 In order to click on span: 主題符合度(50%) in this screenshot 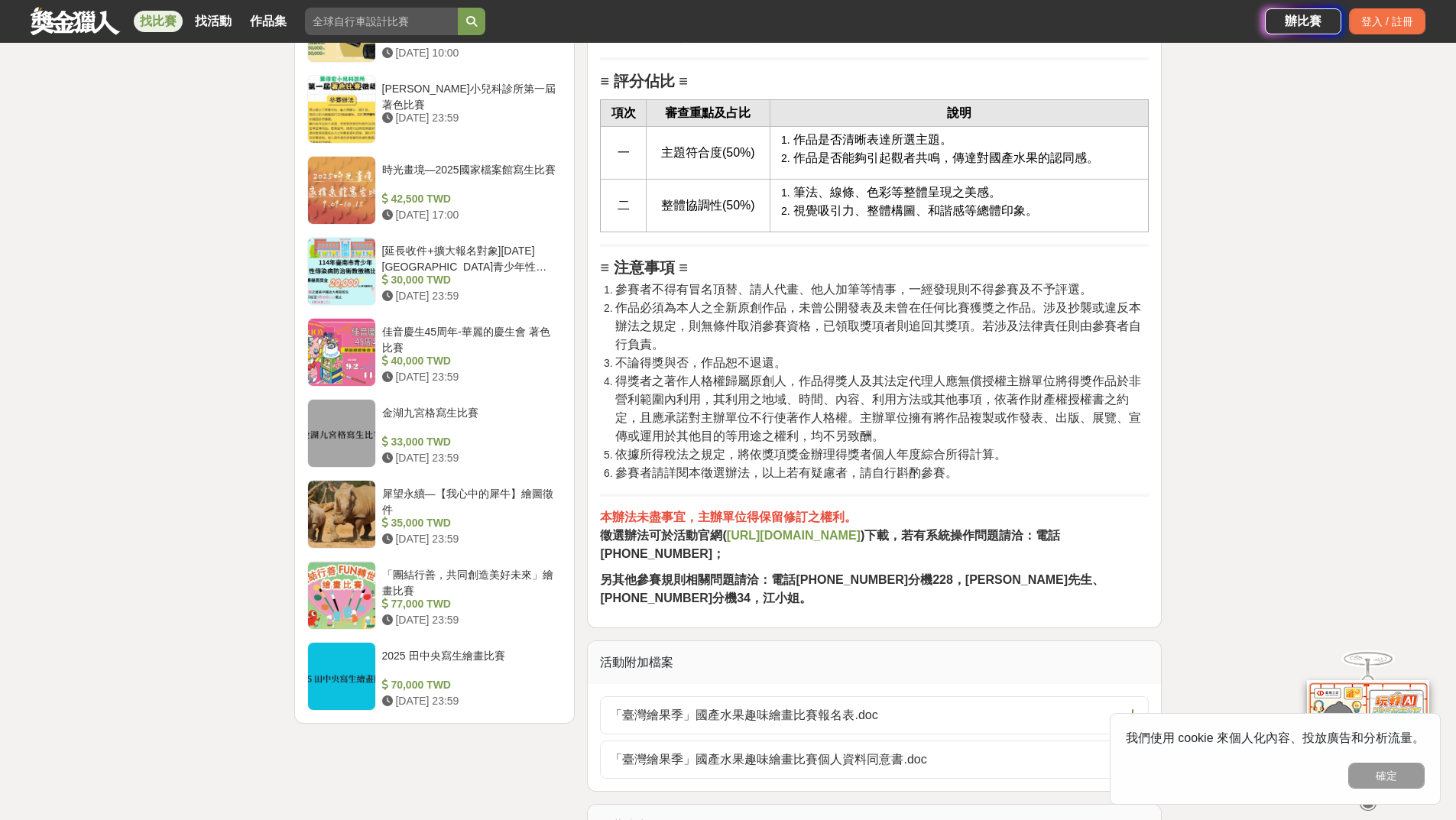, I will do `click(708, 152)`.